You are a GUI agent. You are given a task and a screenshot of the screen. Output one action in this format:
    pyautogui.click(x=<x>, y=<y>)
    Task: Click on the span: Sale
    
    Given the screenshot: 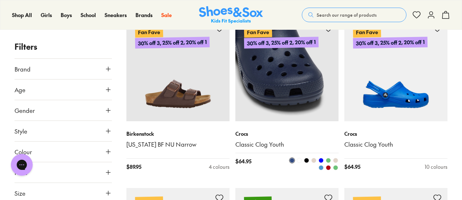 What is the action you would take?
    pyautogui.click(x=166, y=15)
    